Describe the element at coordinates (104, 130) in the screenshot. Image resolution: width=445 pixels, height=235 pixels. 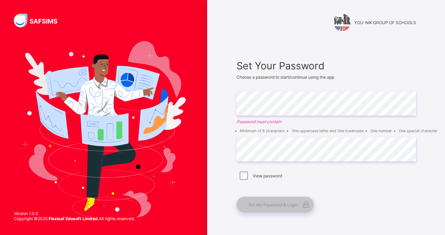
I see `img: Hero Image` at that location.